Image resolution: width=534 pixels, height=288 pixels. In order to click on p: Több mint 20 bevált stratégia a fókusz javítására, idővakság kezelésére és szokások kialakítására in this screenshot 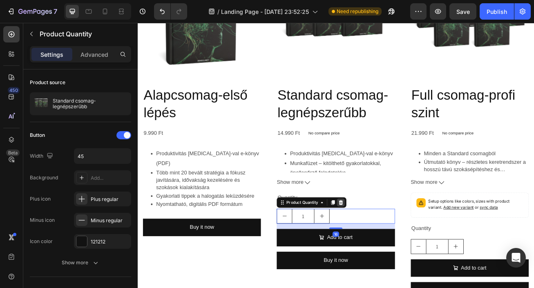, I will do `click(87, 195)`.